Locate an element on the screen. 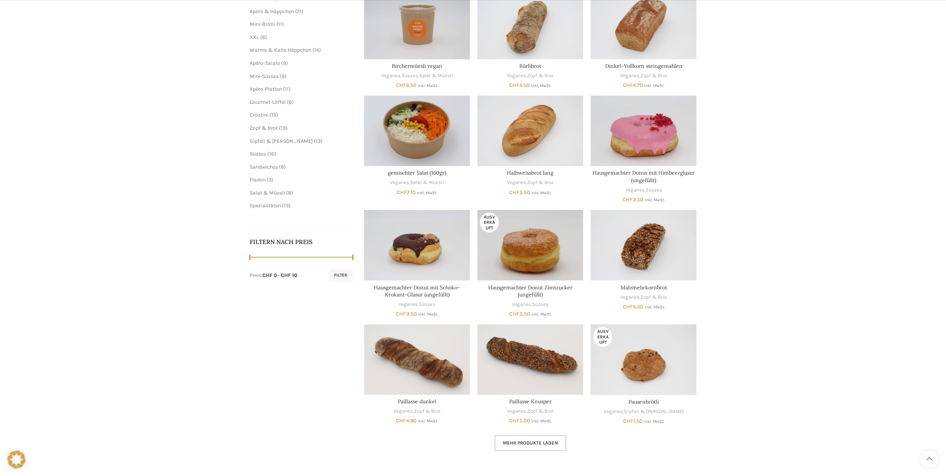 Image resolution: width=946 pixels, height=476 pixels. span: 71 is located at coordinates (299, 11).